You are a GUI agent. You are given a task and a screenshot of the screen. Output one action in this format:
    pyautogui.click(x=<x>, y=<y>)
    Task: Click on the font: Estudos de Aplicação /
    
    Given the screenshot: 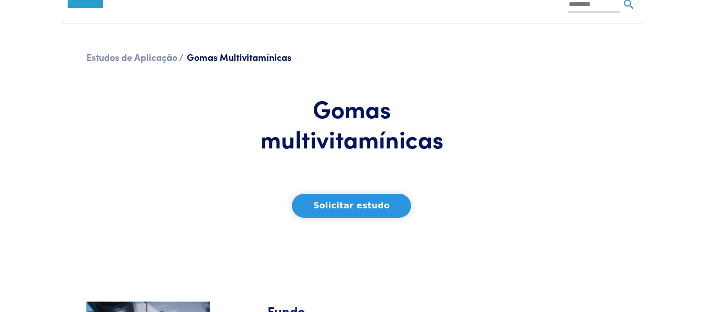 What is the action you would take?
    pyautogui.click(x=135, y=57)
    